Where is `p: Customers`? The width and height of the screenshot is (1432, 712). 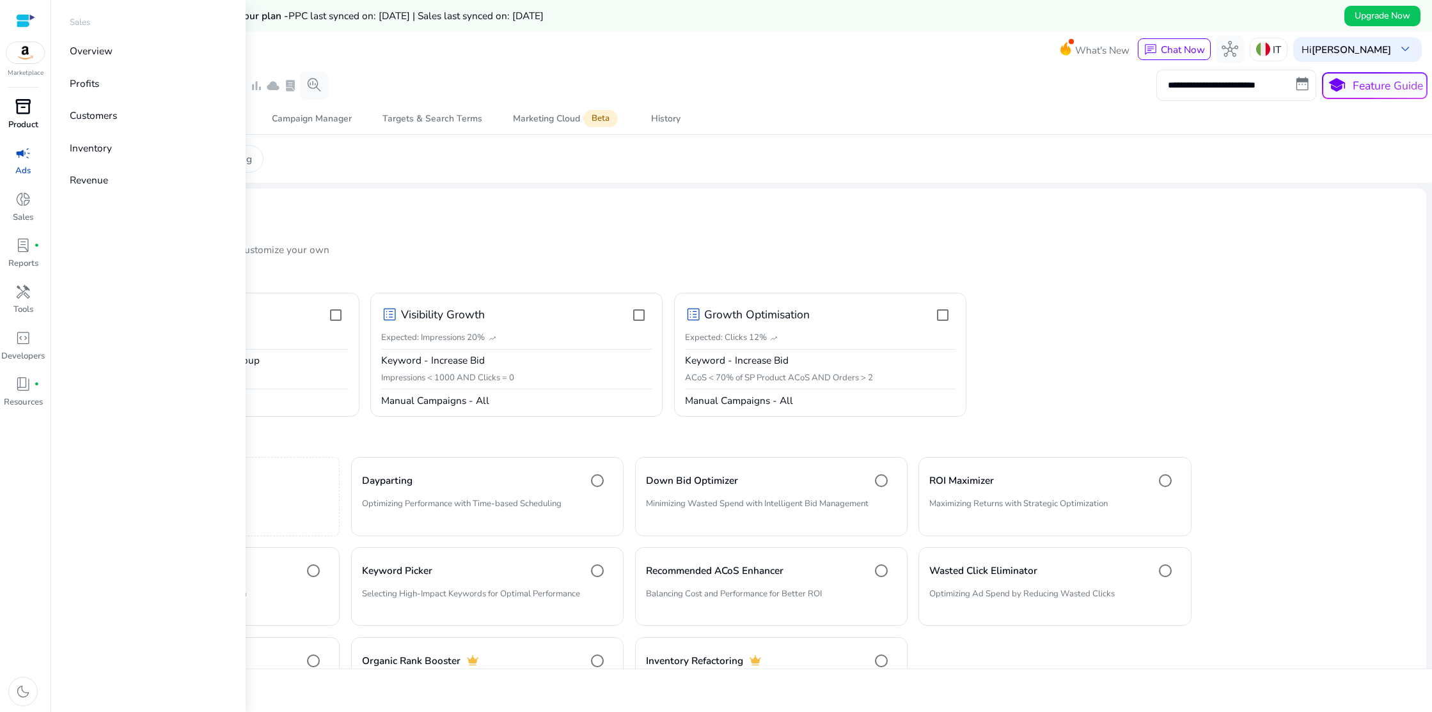 p: Customers is located at coordinates (93, 115).